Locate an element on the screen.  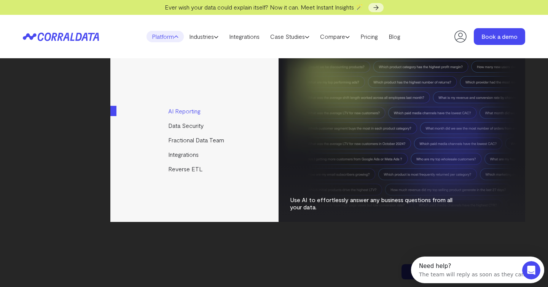
div: Open Intercom Messenger is located at coordinates (70, 13).